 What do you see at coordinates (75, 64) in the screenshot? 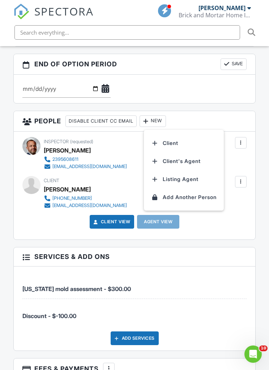
I see `span: End of Option Period` at bounding box center [75, 64].